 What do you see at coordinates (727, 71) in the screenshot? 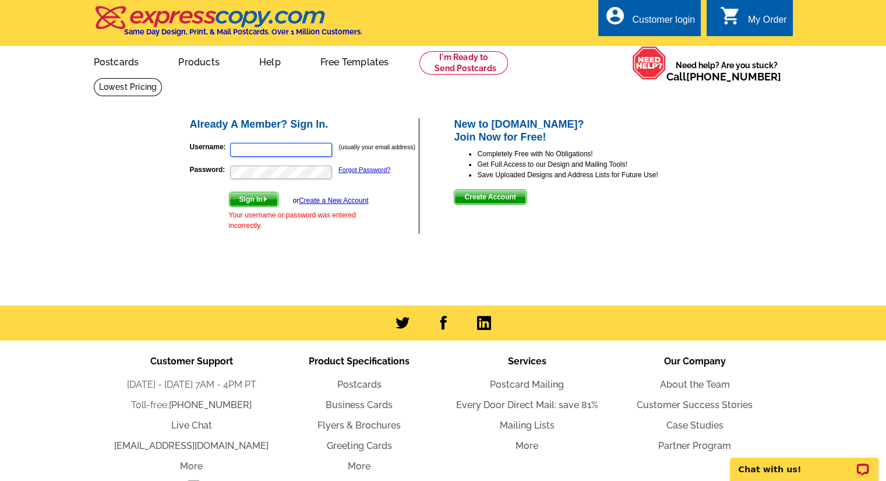
I see `span: Need help? Are you stuck?` at bounding box center [727, 71].